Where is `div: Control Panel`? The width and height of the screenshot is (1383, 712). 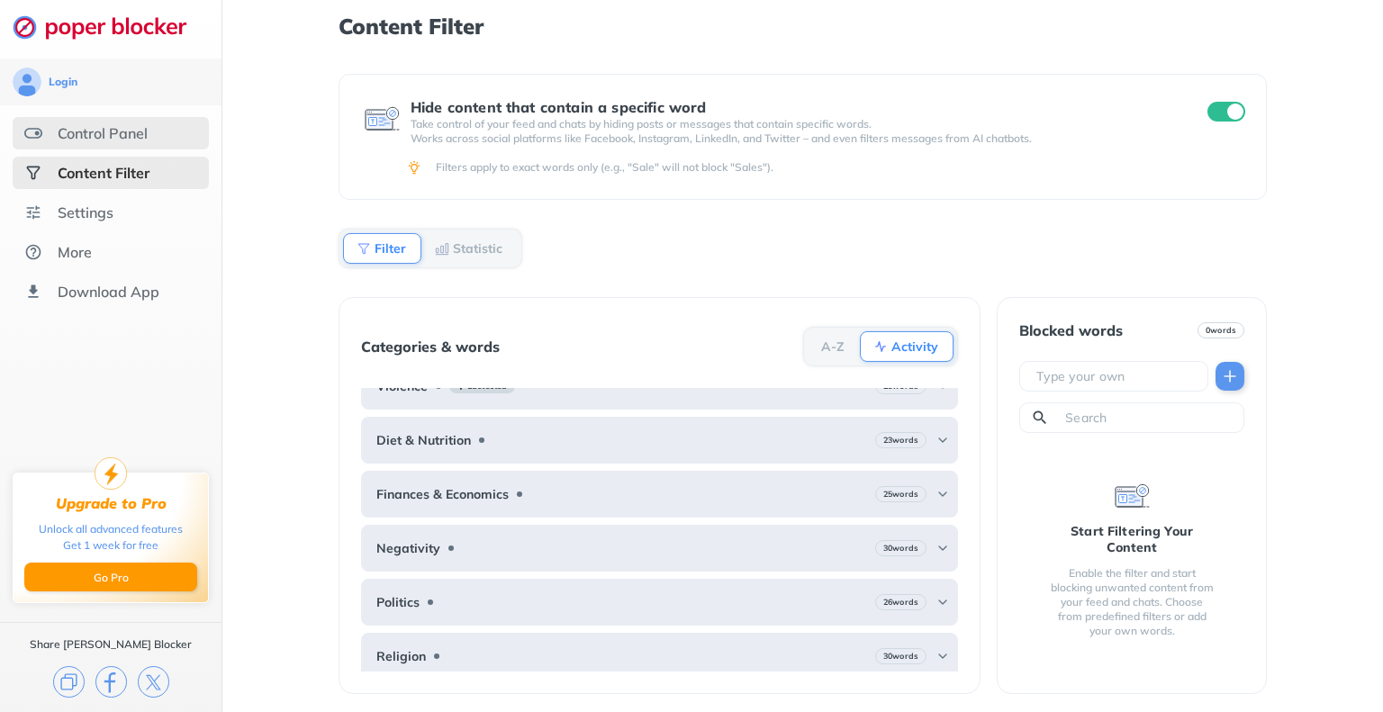 div: Control Panel is located at coordinates (103, 133).